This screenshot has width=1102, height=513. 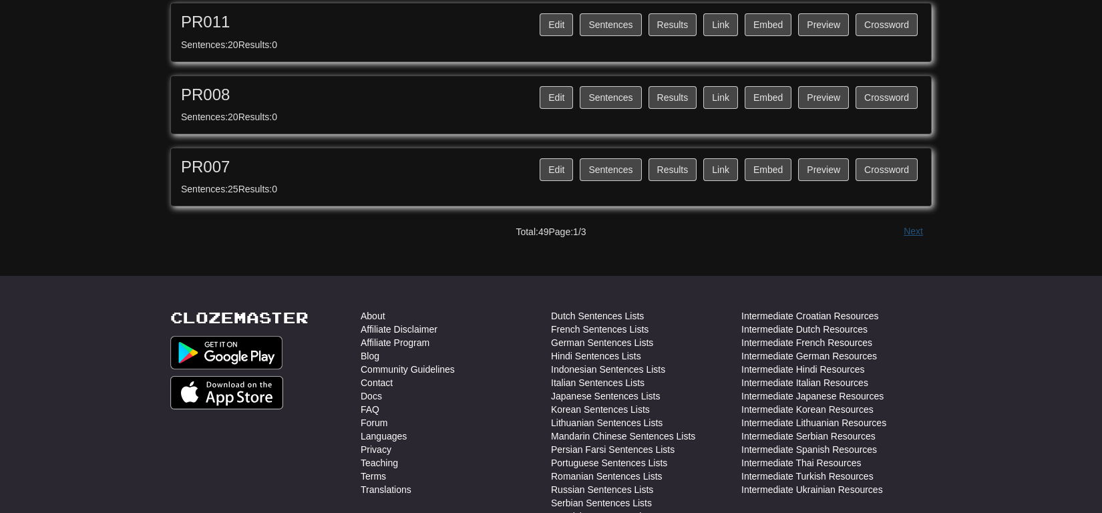 I want to click on a: Romanian Sentences Lists, so click(x=606, y=476).